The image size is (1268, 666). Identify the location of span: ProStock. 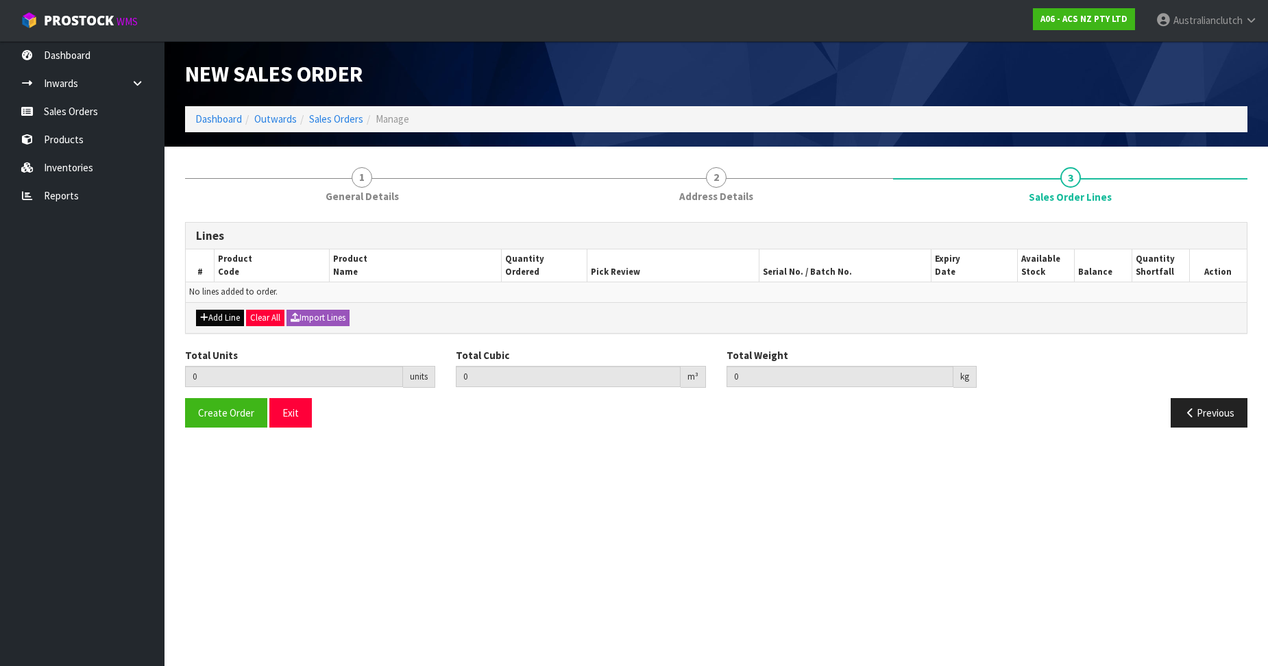
(79, 21).